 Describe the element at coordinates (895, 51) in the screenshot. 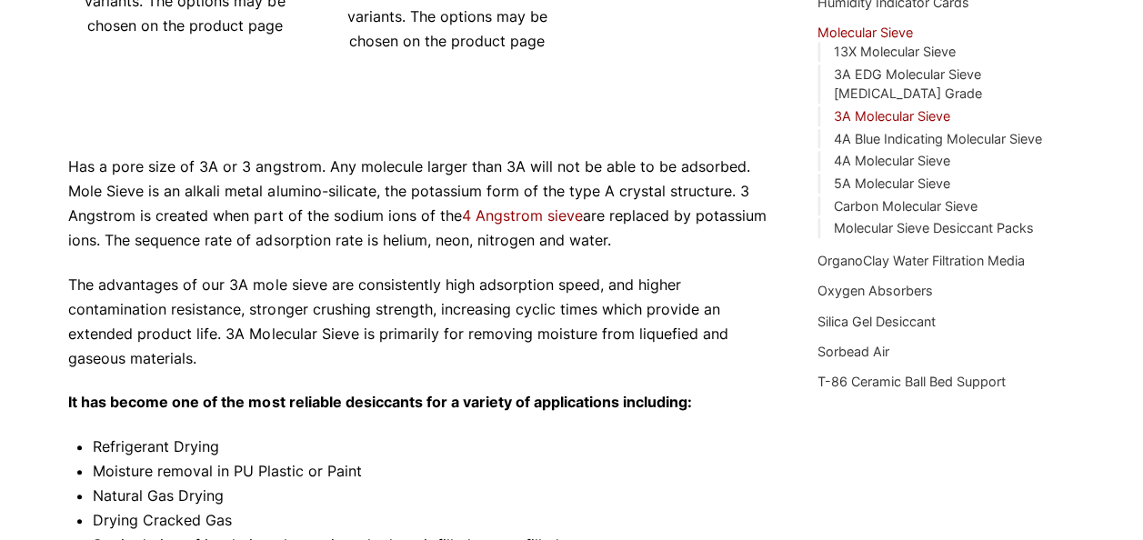

I see `a: 13X Molecular Sieve` at that location.